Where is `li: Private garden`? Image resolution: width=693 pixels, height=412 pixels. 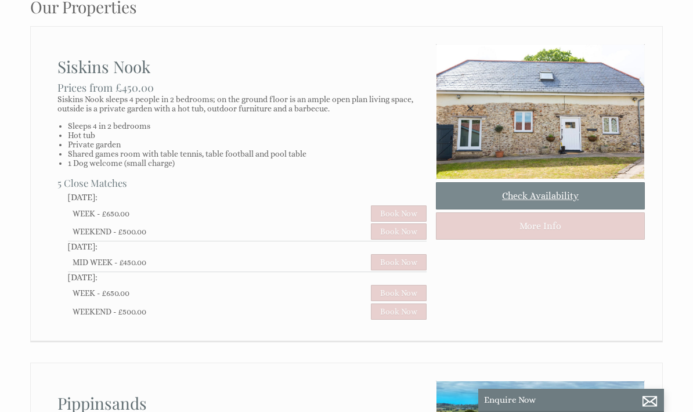
li: Private garden is located at coordinates (247, 144).